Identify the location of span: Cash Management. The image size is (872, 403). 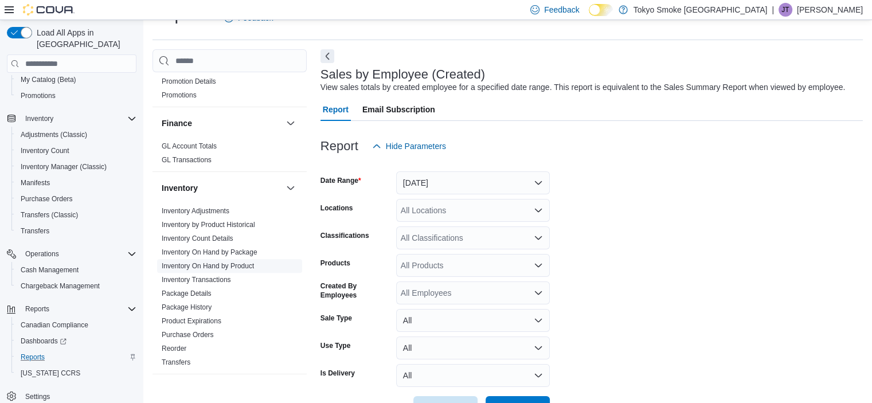
(76, 270).